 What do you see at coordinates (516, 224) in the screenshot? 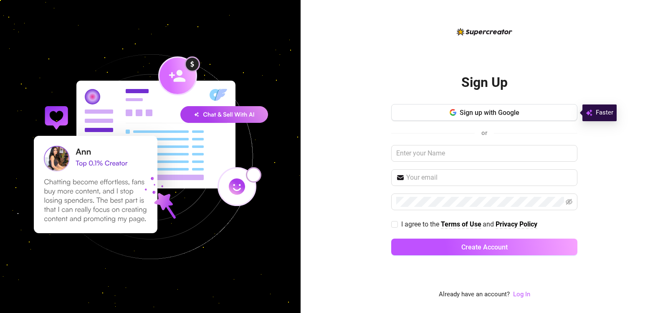
I see `a: Privacy Policy` at bounding box center [516, 224].